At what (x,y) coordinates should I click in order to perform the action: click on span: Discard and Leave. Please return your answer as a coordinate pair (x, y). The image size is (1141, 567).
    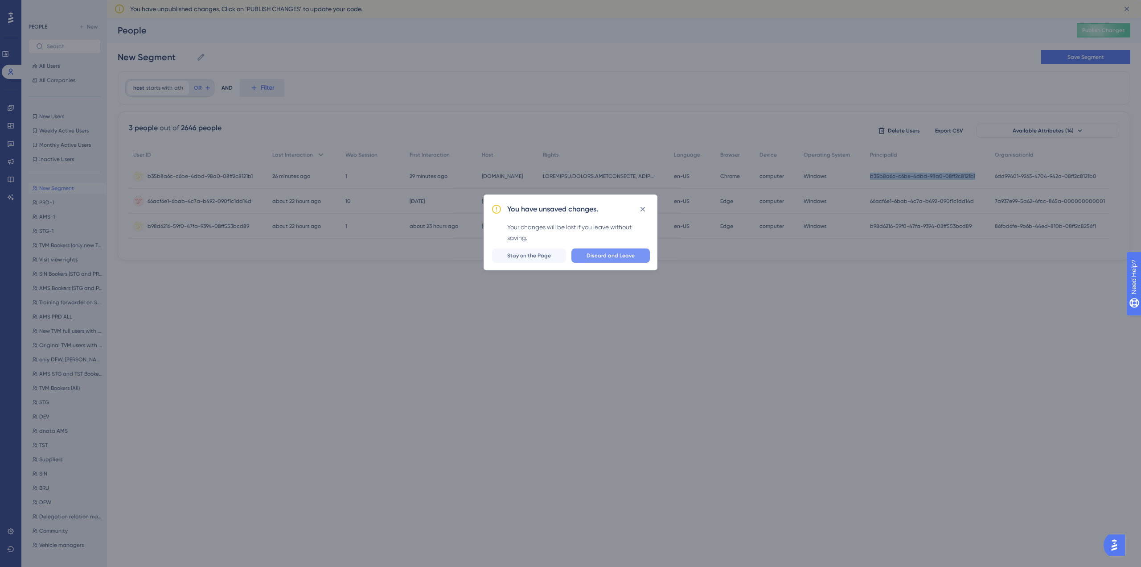
    Looking at the image, I should click on (611, 255).